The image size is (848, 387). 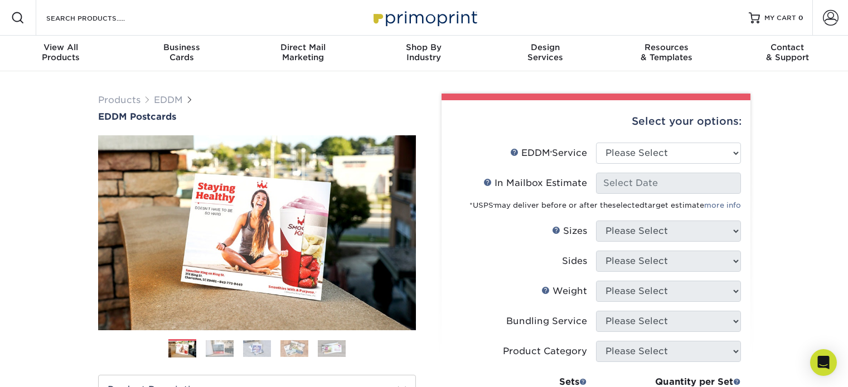 I want to click on span: 0, so click(x=800, y=18).